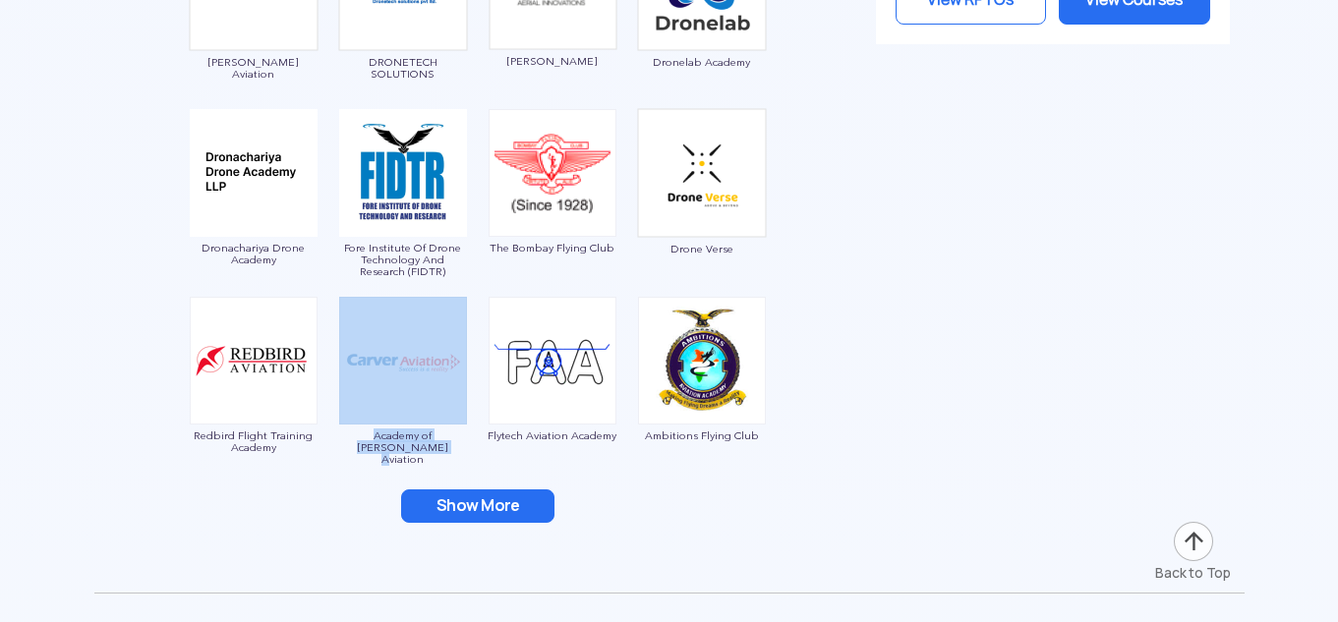 The height and width of the screenshot is (622, 1338). Describe the element at coordinates (702, 436) in the screenshot. I see `span: Ambitions Flying Club` at that location.